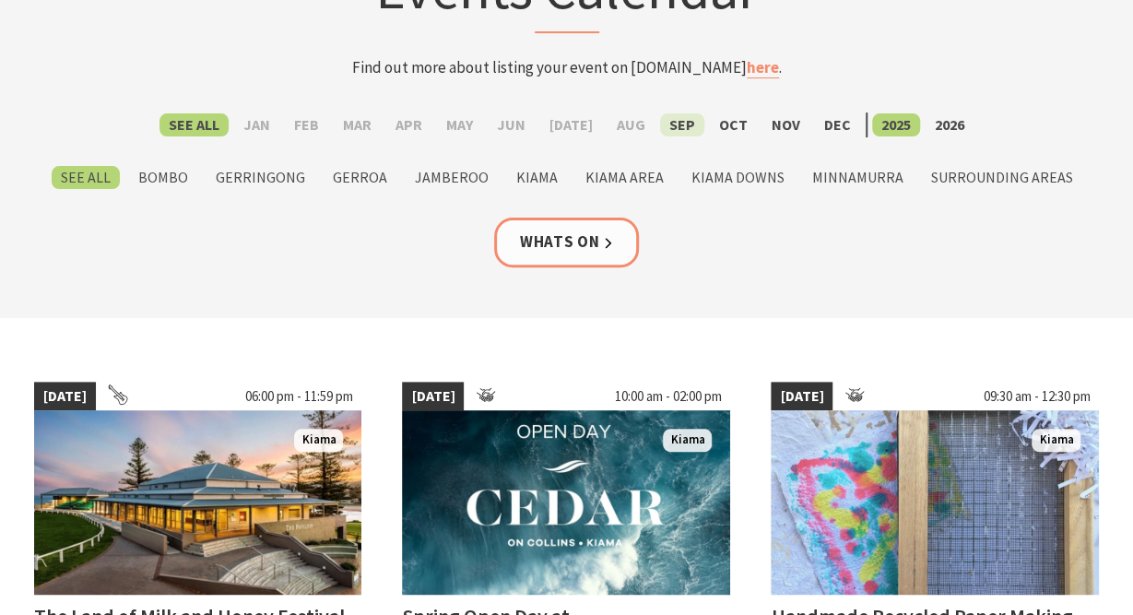  Describe the element at coordinates (306, 124) in the screenshot. I see `label: Feb` at that location.